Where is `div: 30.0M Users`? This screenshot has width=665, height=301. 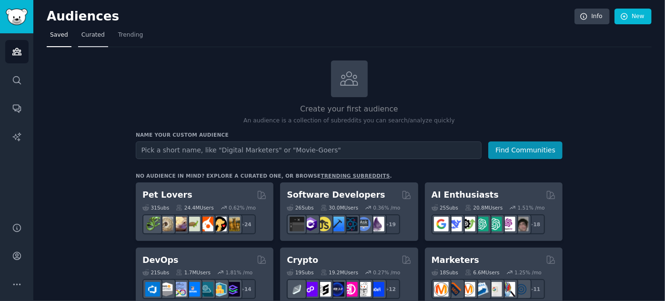 div: 30.0M Users is located at coordinates (339, 208).